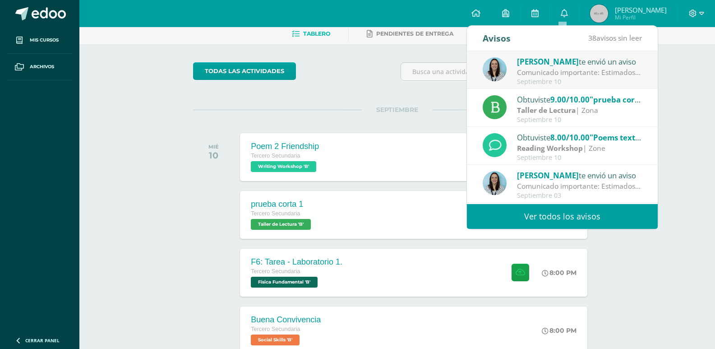 The image size is (715, 349). What do you see at coordinates (550, 148) in the screenshot?
I see `strong: Reading Workshop` at bounding box center [550, 148].